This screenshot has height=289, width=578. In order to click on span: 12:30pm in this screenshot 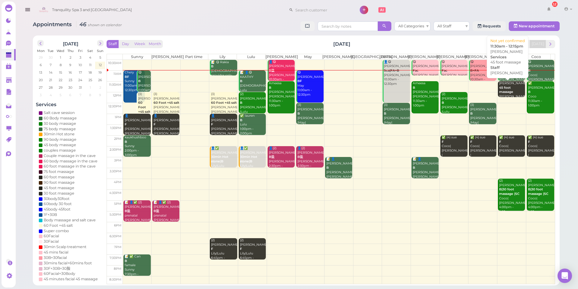, I will do `click(115, 106)`.